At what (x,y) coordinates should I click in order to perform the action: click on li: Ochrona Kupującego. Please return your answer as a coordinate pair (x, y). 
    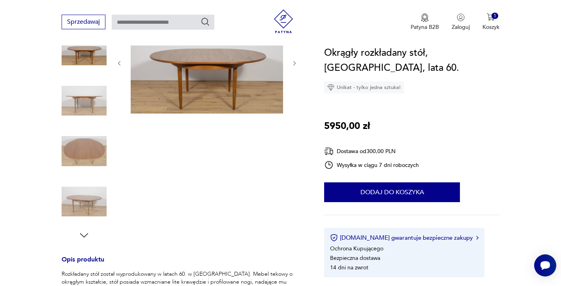
    Looking at the image, I should click on (357, 248).